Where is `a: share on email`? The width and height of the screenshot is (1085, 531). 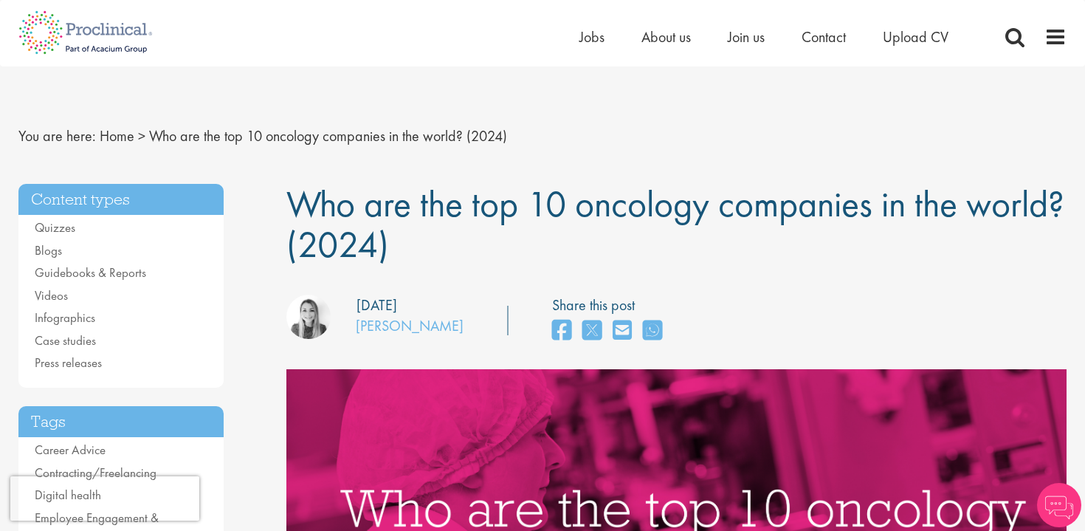 a: share on email is located at coordinates (622, 331).